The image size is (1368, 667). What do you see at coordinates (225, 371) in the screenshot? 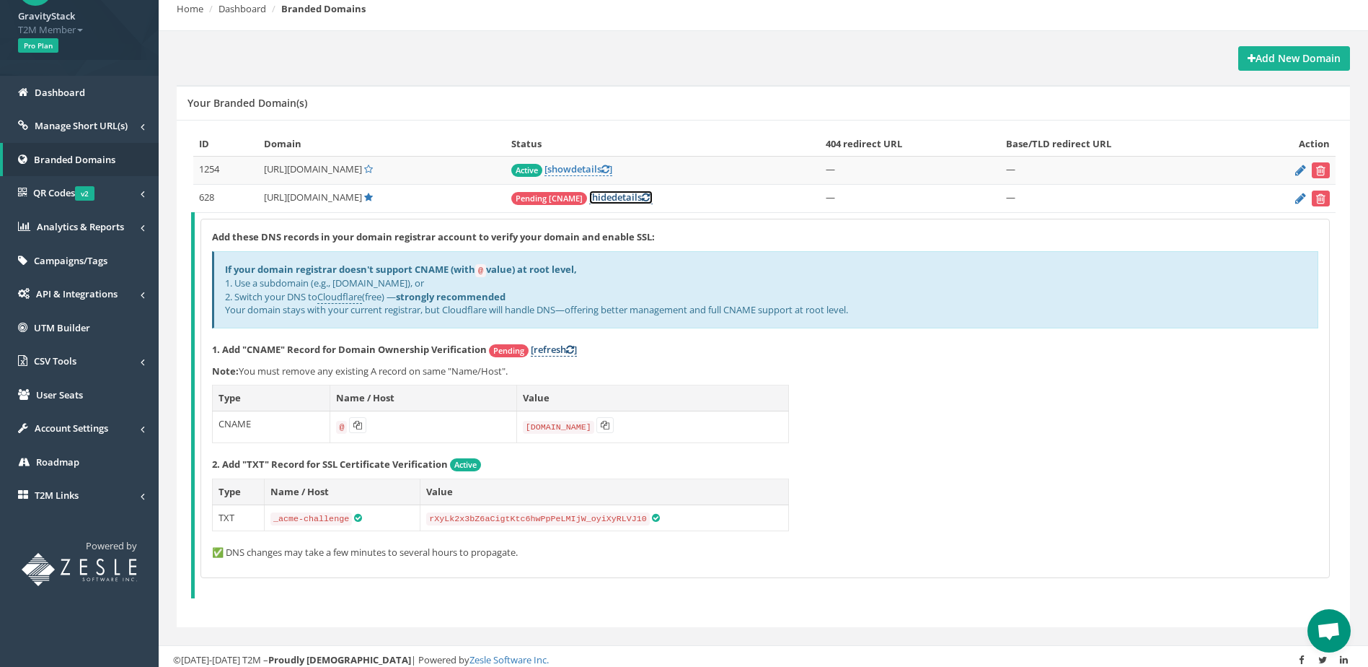
I see `b: Note:` at bounding box center [225, 371].